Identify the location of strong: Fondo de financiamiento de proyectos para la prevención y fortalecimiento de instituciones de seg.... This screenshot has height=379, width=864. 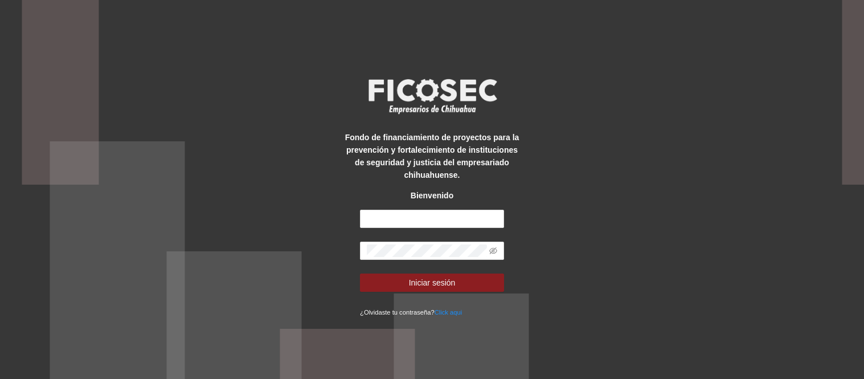
(432, 156).